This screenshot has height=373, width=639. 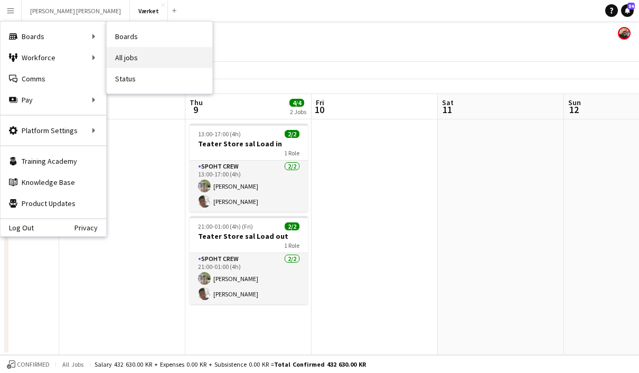 What do you see at coordinates (631, 6) in the screenshot?
I see `span: 54` at bounding box center [631, 6].